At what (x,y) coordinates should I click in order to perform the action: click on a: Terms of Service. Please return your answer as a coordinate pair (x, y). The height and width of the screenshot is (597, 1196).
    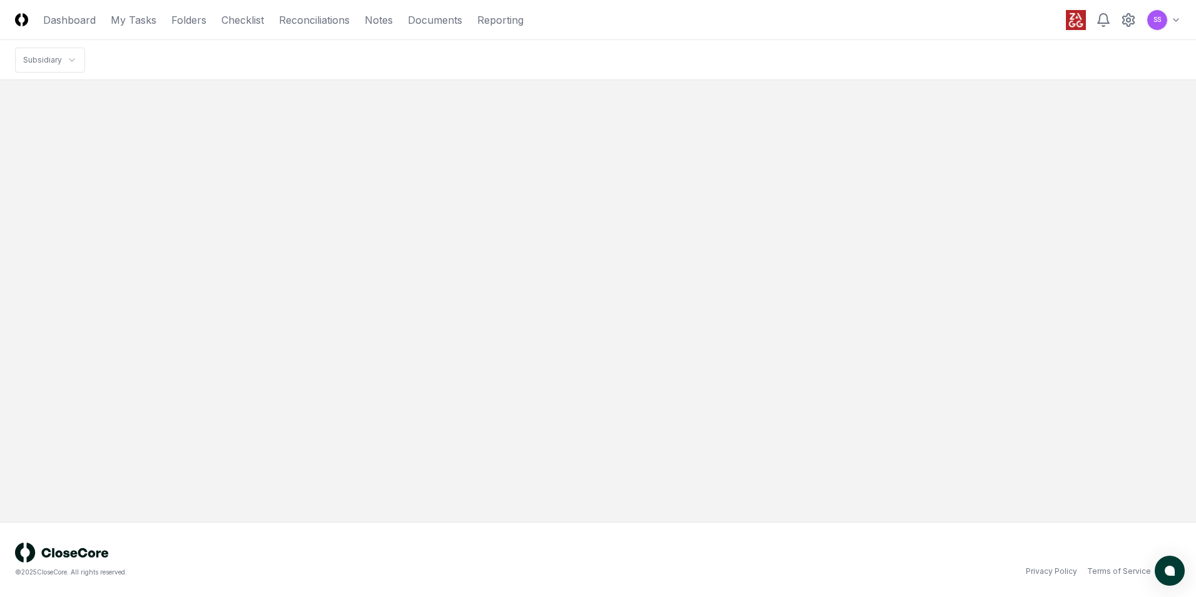
    Looking at the image, I should click on (1119, 571).